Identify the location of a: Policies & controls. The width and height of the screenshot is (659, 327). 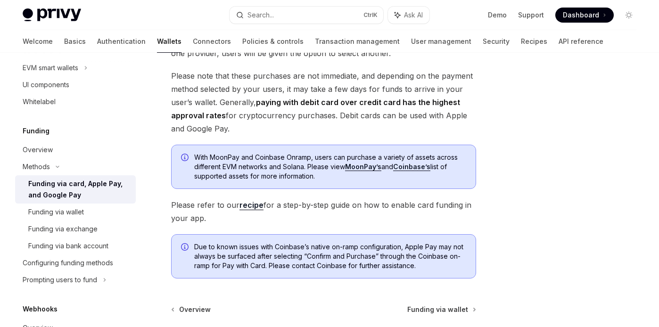
(273, 41).